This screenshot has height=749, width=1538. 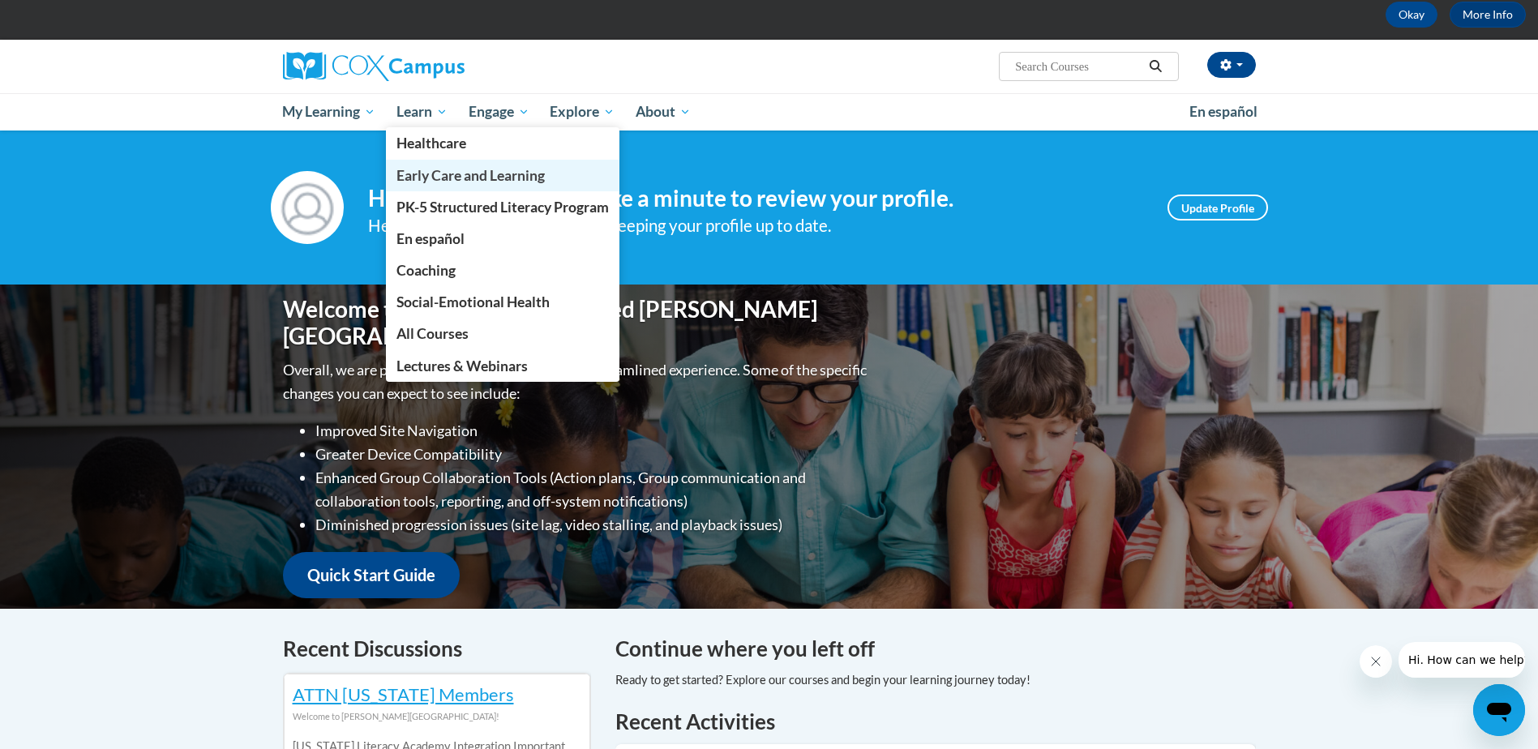 What do you see at coordinates (582, 112) in the screenshot?
I see `span: Explore` at bounding box center [582, 112].